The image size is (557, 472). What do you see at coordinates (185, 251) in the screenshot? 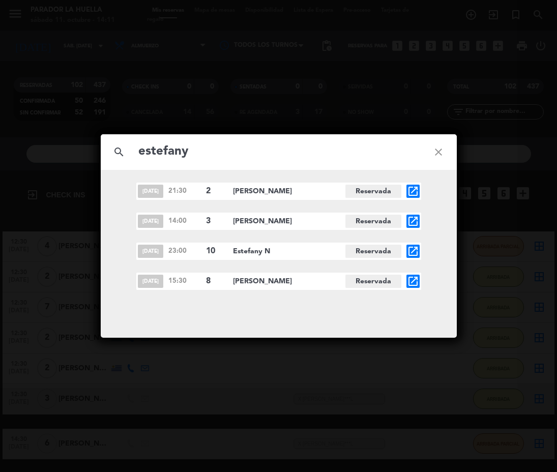
I see `span: 23:00` at bounding box center [185, 251].